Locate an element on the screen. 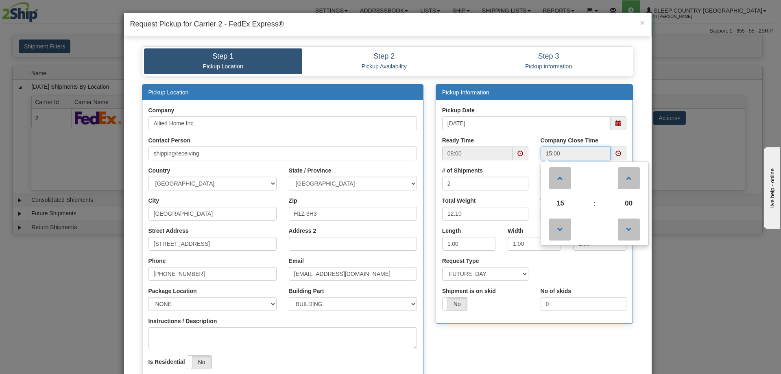  h4: Step 3 is located at coordinates (549, 57).